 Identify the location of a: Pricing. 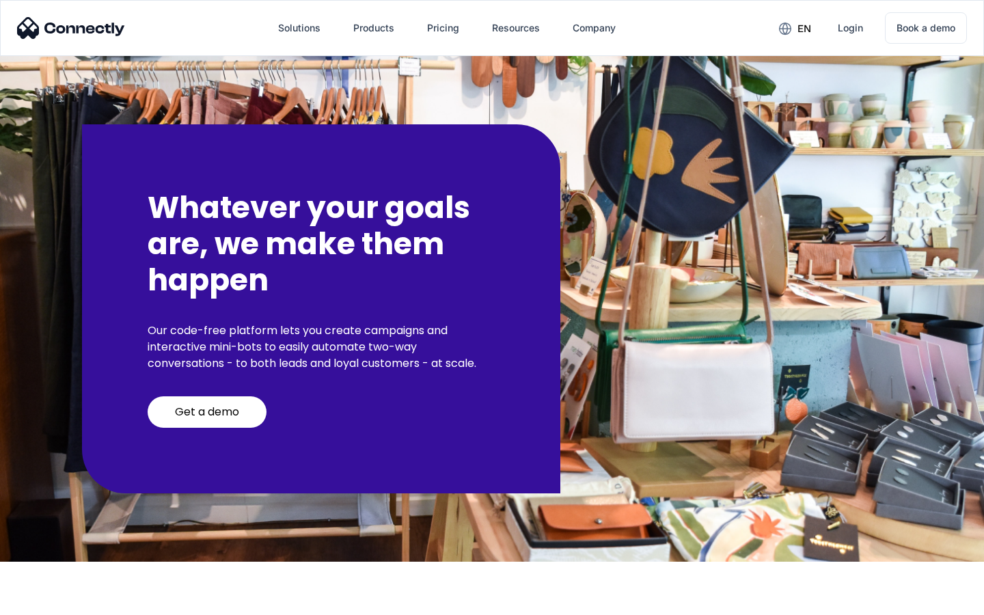
(443, 28).